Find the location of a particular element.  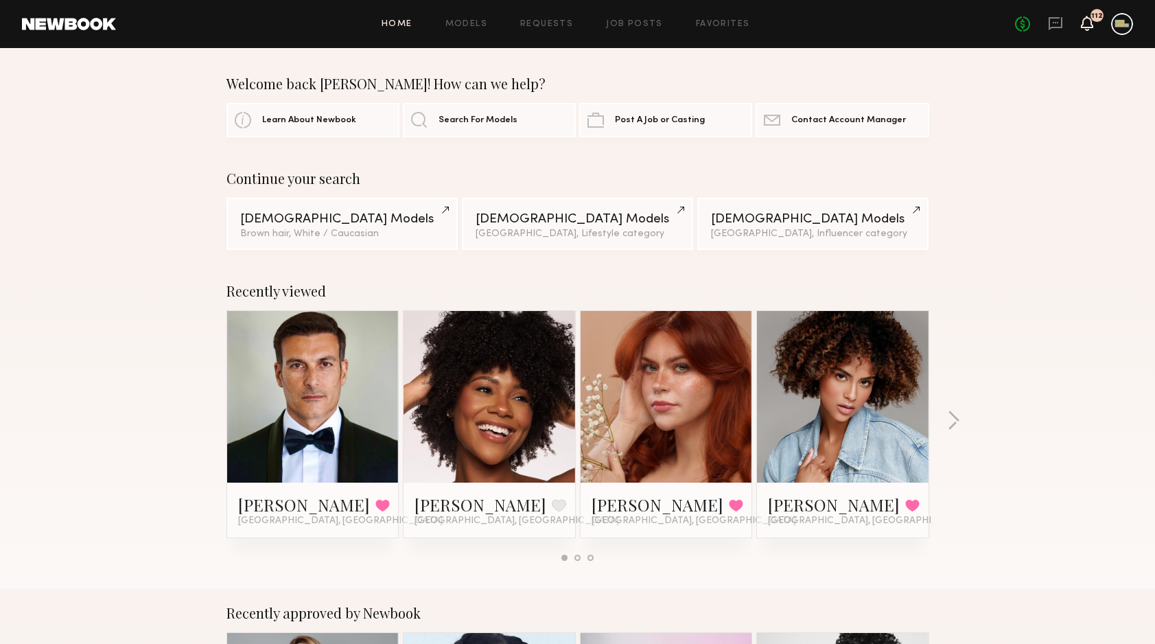

div: Continue your search is located at coordinates (578, 178).